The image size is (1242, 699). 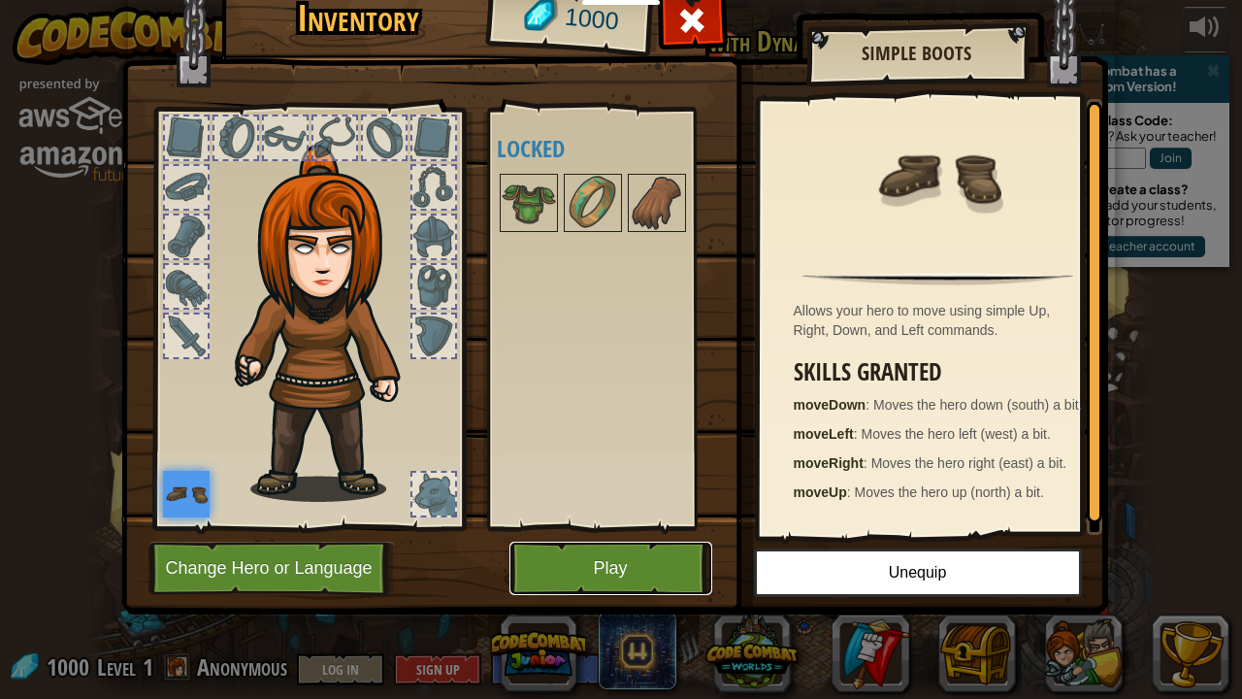 What do you see at coordinates (330, 323) in the screenshot?
I see `img: hair_f2.png` at bounding box center [330, 323].